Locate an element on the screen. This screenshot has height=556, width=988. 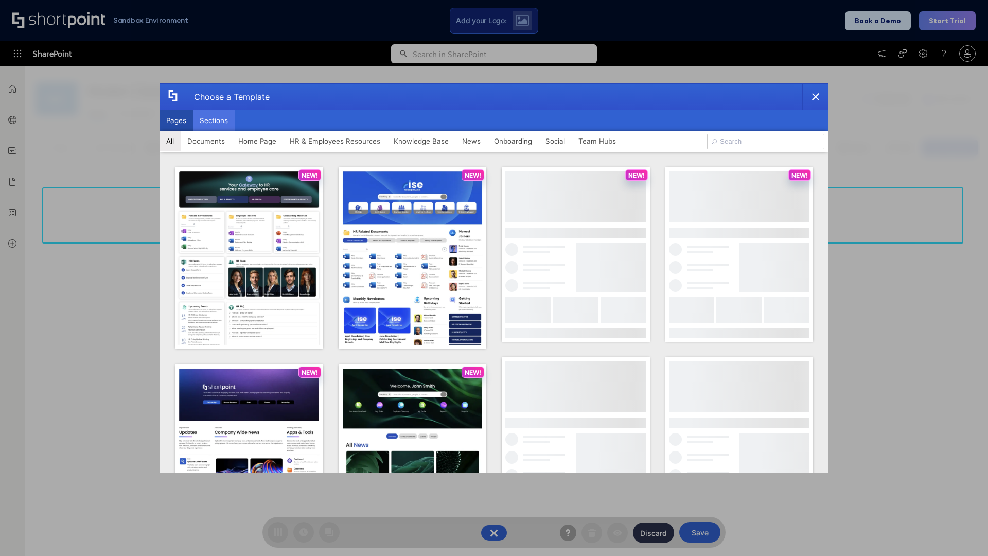
button: Team Hubs is located at coordinates (597, 141).